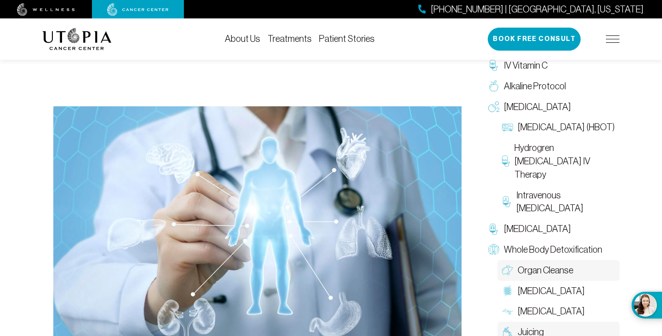 The image size is (662, 336). I want to click on img: Hydrogren Peroxide IV Therapy, so click(506, 161).